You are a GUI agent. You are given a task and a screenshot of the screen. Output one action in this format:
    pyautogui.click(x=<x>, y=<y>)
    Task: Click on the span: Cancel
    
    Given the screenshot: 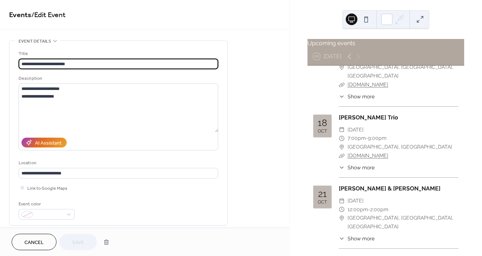 What is the action you would take?
    pyautogui.click(x=34, y=243)
    